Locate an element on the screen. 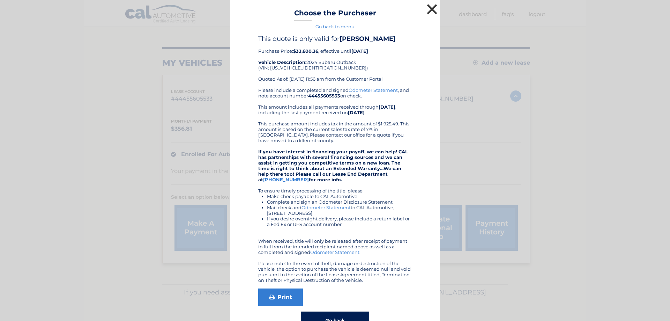 This screenshot has width=670, height=321. strong: If you have interest in financing your payoff, we can help! CAL has partnerships with several fin... is located at coordinates (333, 165).